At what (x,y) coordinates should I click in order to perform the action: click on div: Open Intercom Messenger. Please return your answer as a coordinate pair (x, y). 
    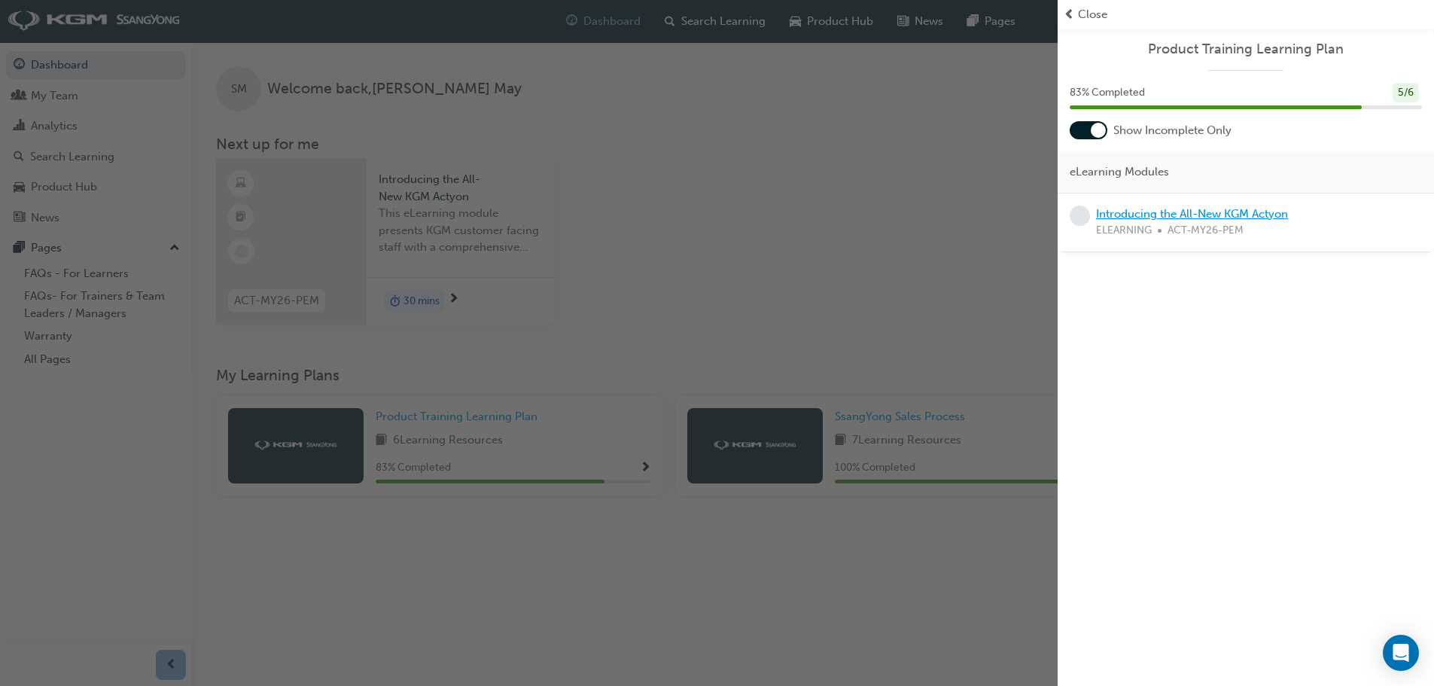
    Looking at the image, I should click on (1400, 652).